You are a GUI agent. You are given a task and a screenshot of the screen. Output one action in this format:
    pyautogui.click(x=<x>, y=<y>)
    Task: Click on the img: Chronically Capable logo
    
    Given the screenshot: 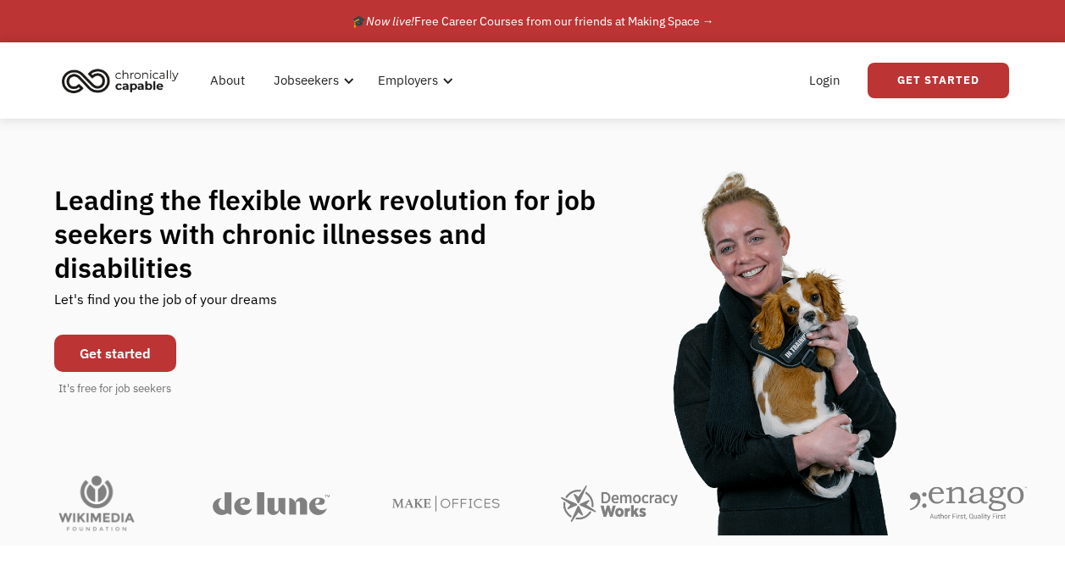 What is the action you would take?
    pyautogui.click(x=120, y=81)
    